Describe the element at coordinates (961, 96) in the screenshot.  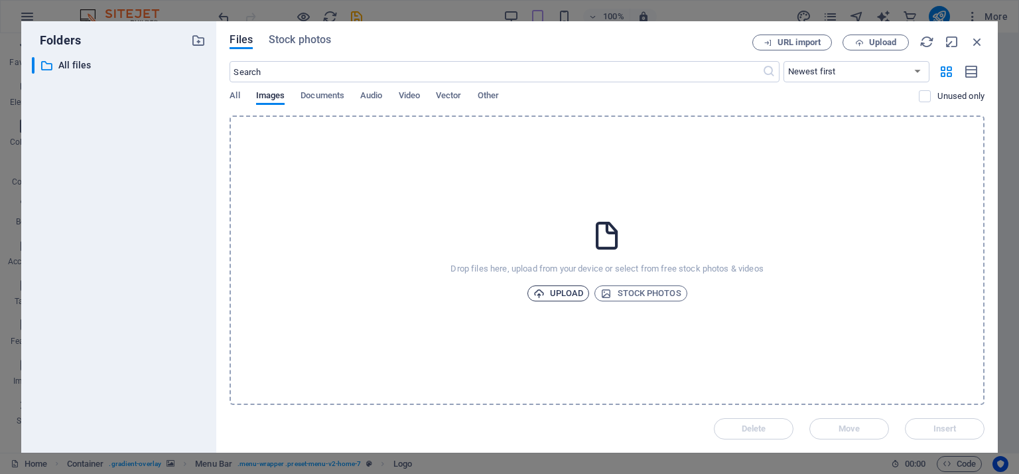
I see `p: Displays only files that are not in use on the website. Files added during this session can still...` at that location.